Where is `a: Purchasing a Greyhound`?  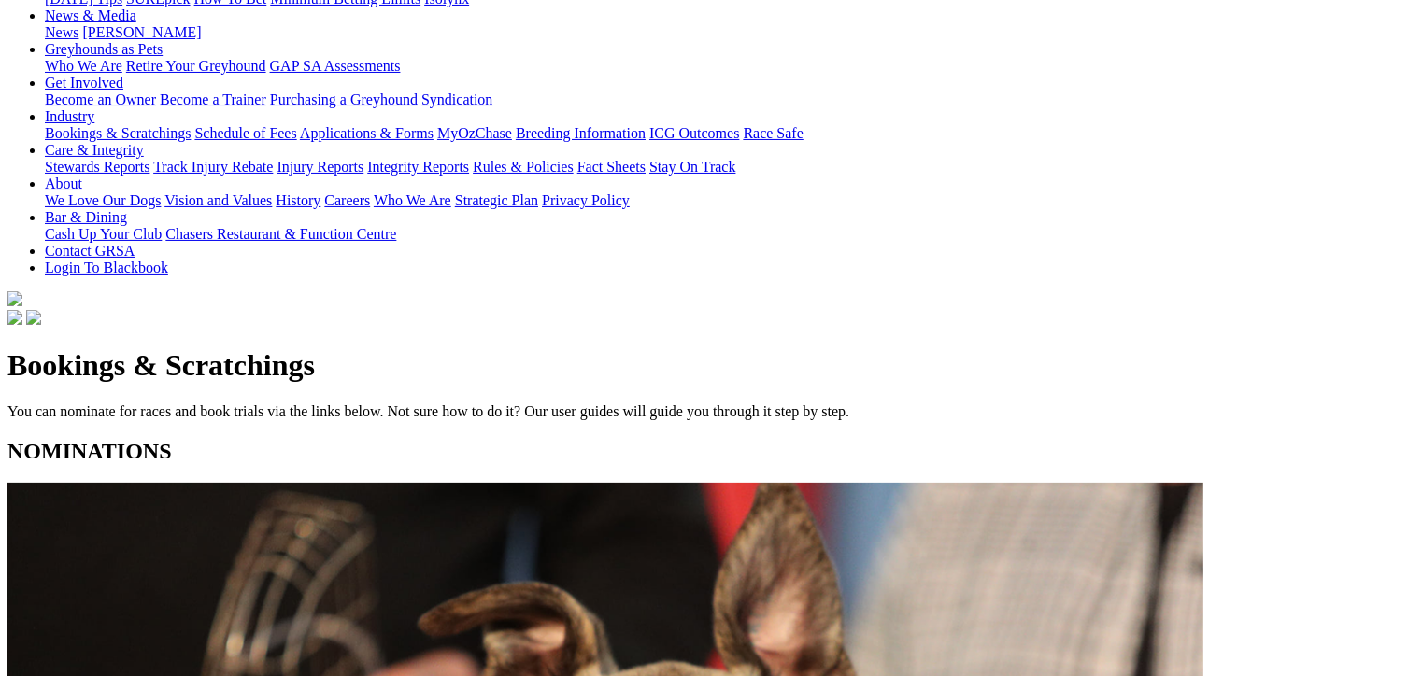
a: Purchasing a Greyhound is located at coordinates (344, 99).